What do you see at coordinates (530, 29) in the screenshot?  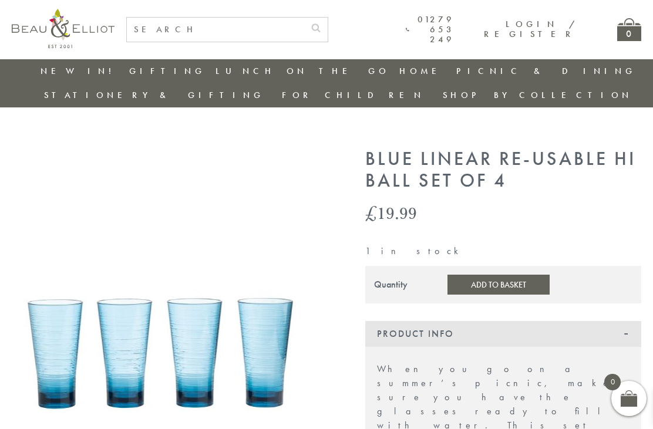 I see `a: Login / Register` at bounding box center [530, 29].